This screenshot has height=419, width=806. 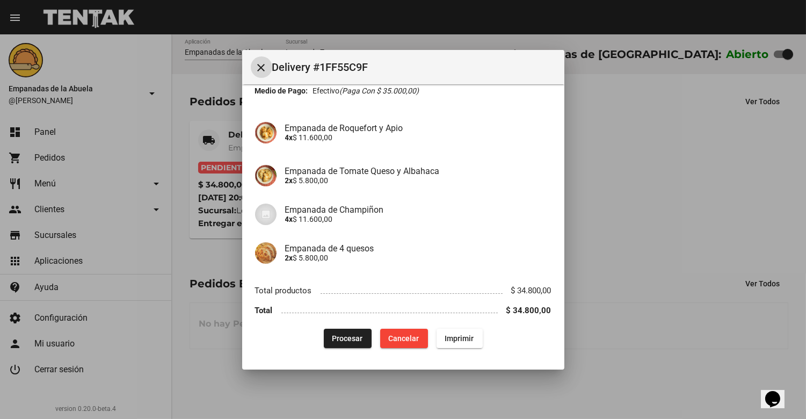 What do you see at coordinates (414, 67) in the screenshot?
I see `span: Delivery #1FF55C9F` at bounding box center [414, 67].